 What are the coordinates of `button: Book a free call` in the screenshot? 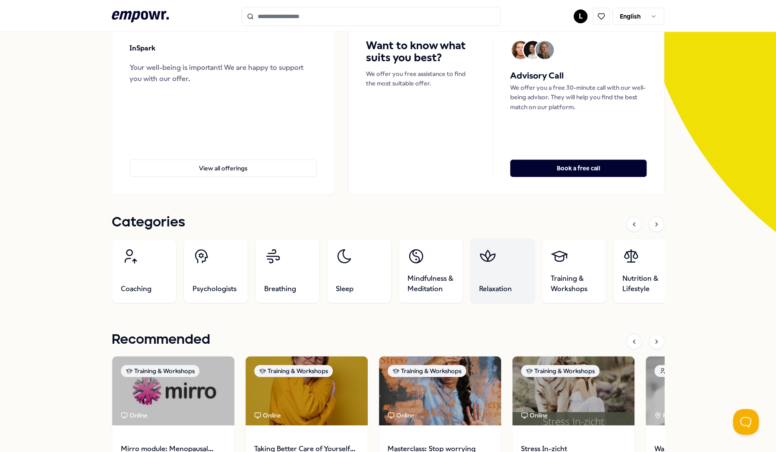 It's located at (578, 168).